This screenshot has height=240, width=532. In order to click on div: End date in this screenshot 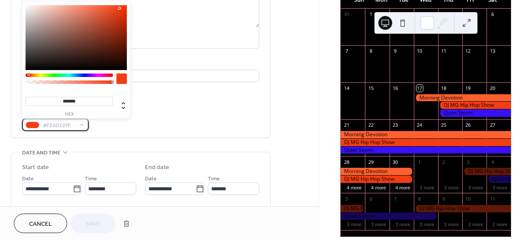, I will do `click(157, 168)`.